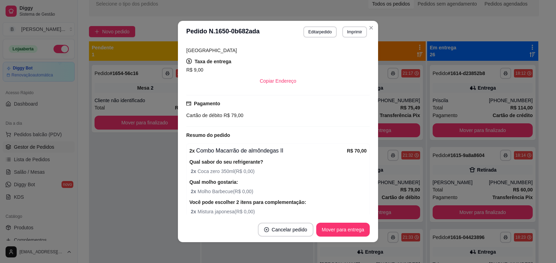 The image size is (556, 263). I want to click on button: Editarpedido, so click(320, 32).